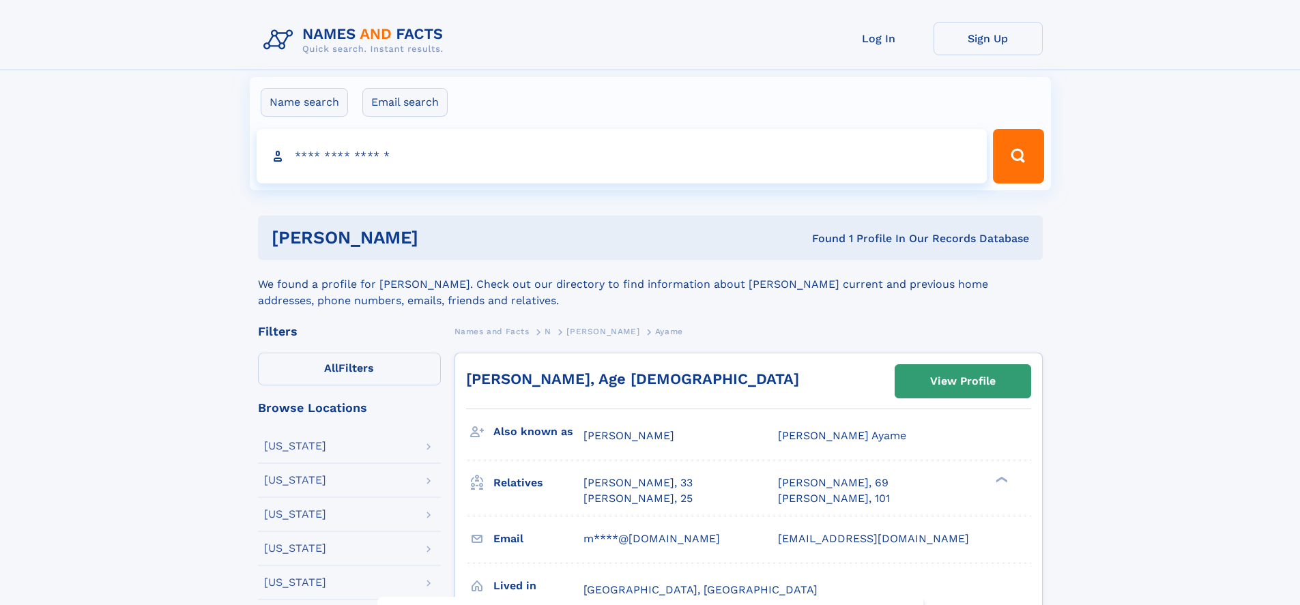 Image resolution: width=1300 pixels, height=605 pixels. I want to click on h3: Relatives, so click(538, 483).